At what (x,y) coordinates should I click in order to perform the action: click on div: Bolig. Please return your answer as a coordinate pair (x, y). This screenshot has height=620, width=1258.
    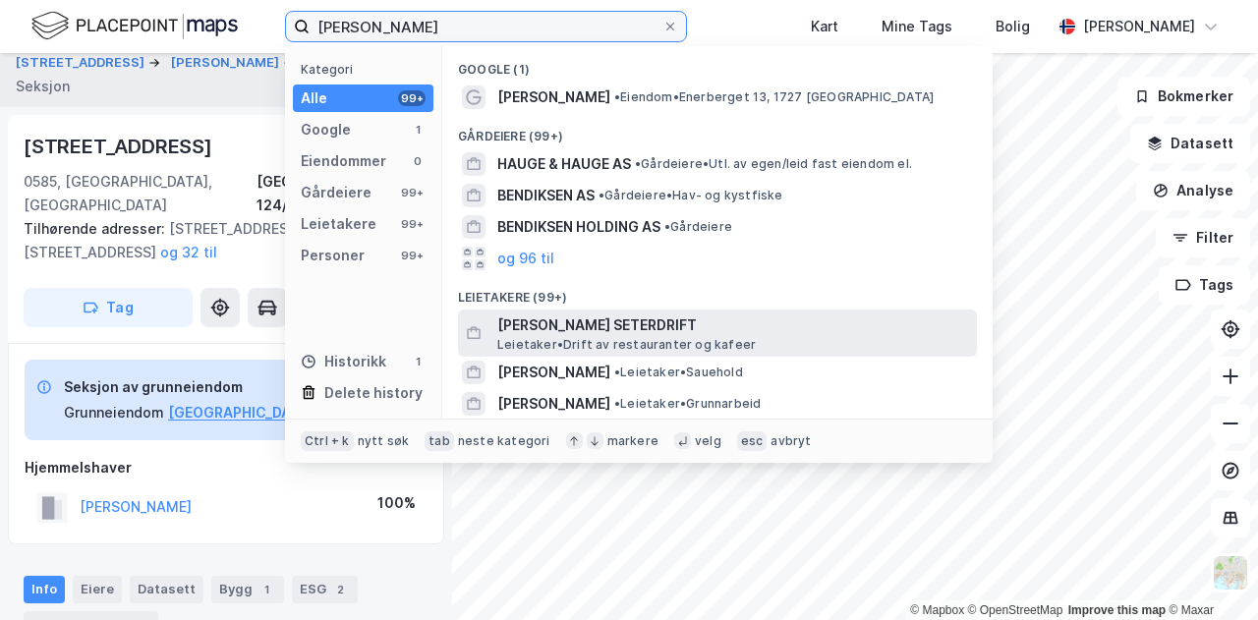
    Looking at the image, I should click on (1012, 27).